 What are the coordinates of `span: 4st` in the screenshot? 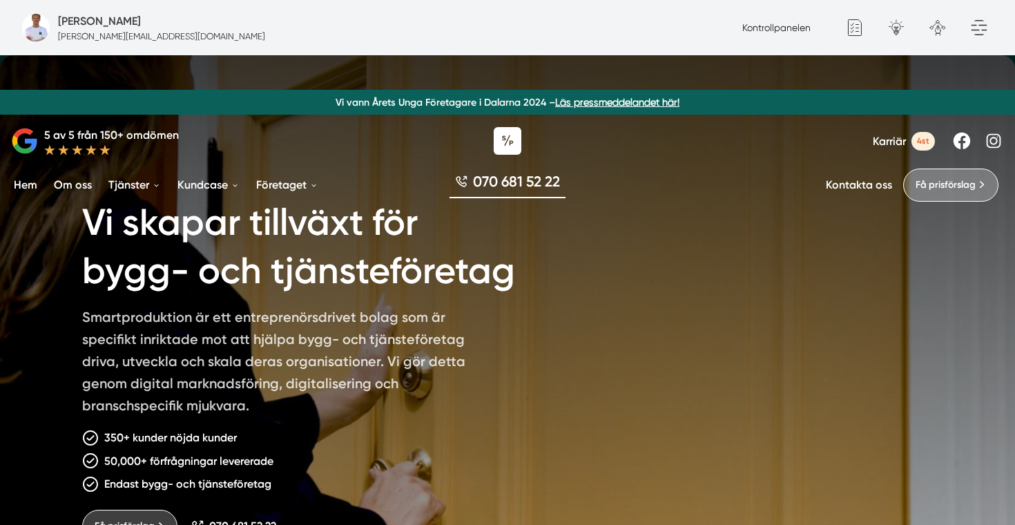 It's located at (923, 141).